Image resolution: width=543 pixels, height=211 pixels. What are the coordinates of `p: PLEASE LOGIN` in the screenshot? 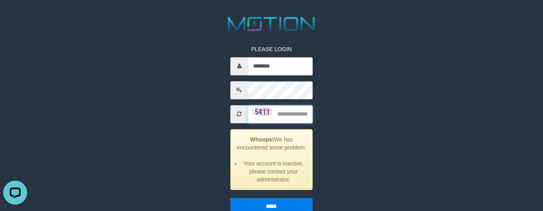 It's located at (272, 49).